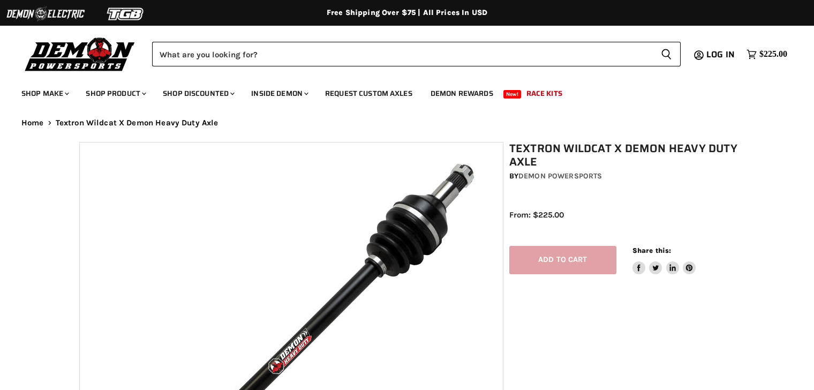  What do you see at coordinates (402, 54) in the screenshot?
I see `input: Search` at bounding box center [402, 54].